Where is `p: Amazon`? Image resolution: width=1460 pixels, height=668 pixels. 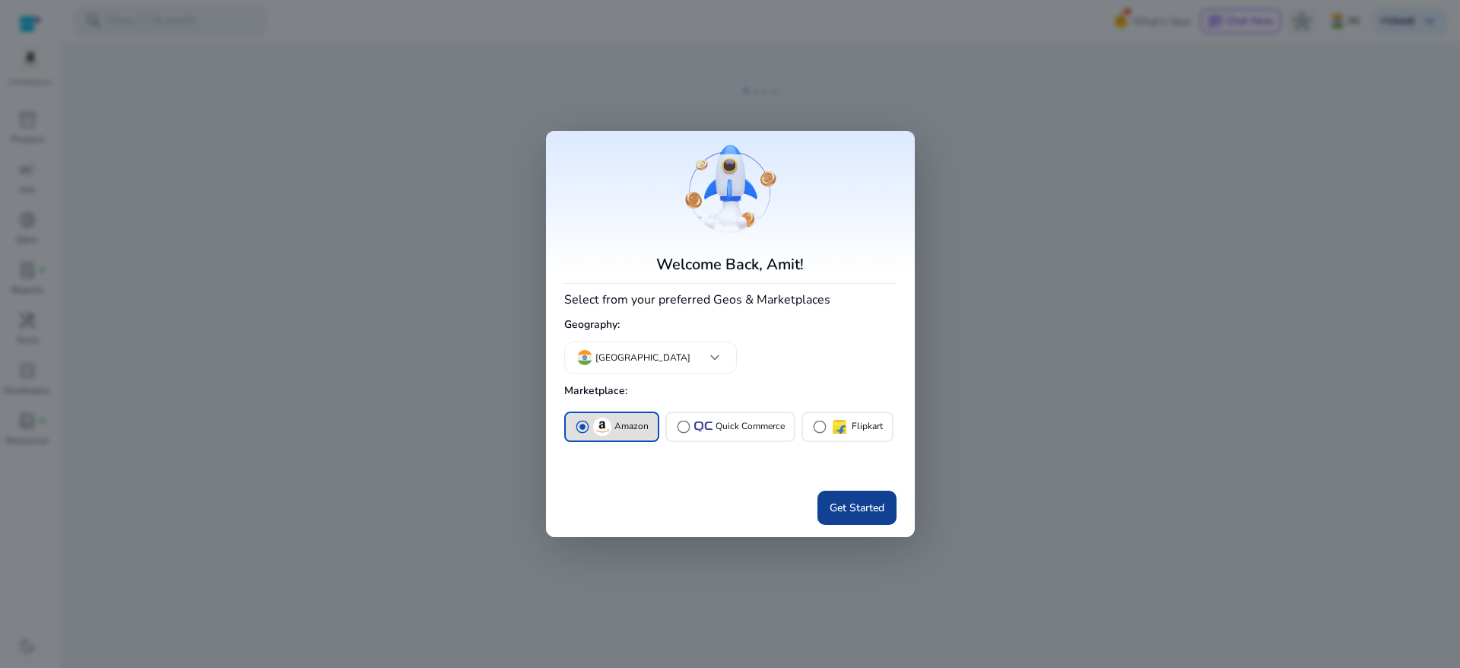
p: Amazon is located at coordinates (631, 426).